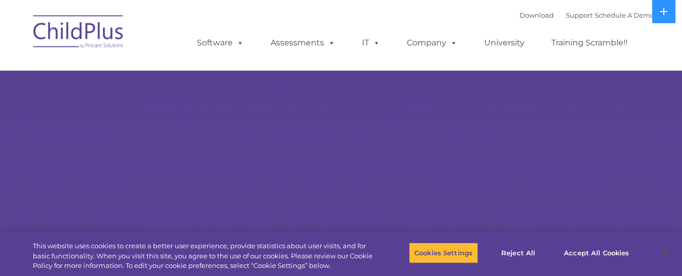 The height and width of the screenshot is (276, 682). I want to click on button: Close, so click(666, 253).